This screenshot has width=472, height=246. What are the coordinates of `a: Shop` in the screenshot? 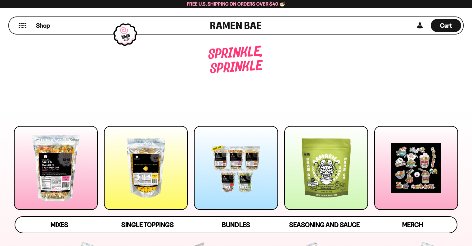 It's located at (43, 25).